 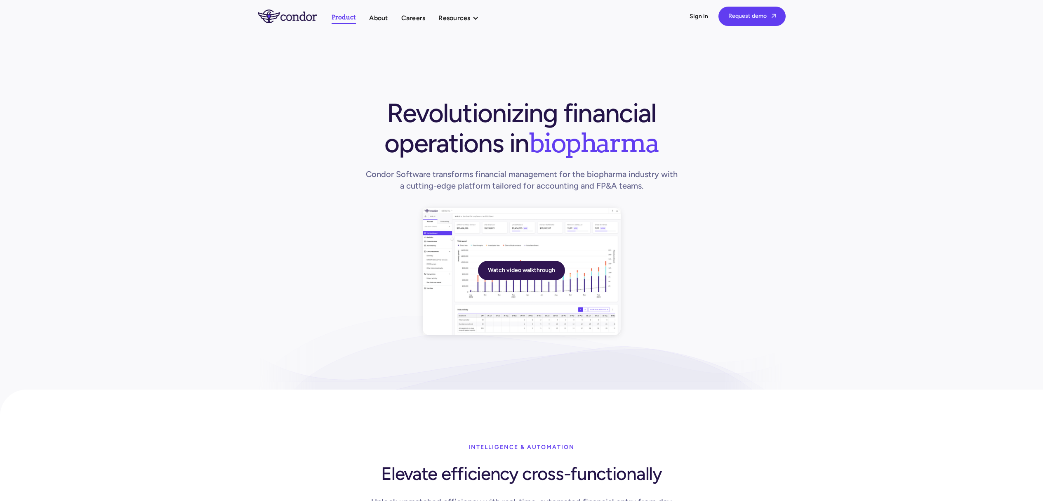 What do you see at coordinates (521, 270) in the screenshot?
I see `a: Watch video walkthrough` at bounding box center [521, 270].